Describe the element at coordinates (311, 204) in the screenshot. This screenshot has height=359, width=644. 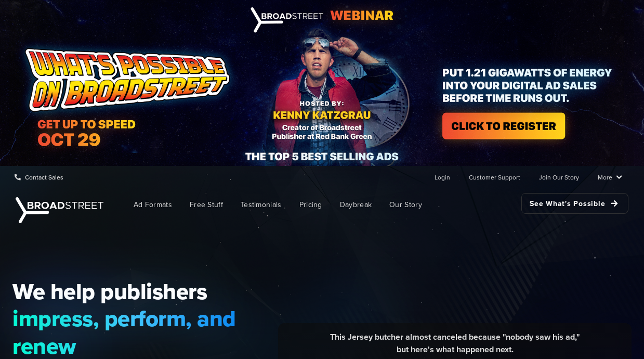
I see `a: Pricing` at that location.